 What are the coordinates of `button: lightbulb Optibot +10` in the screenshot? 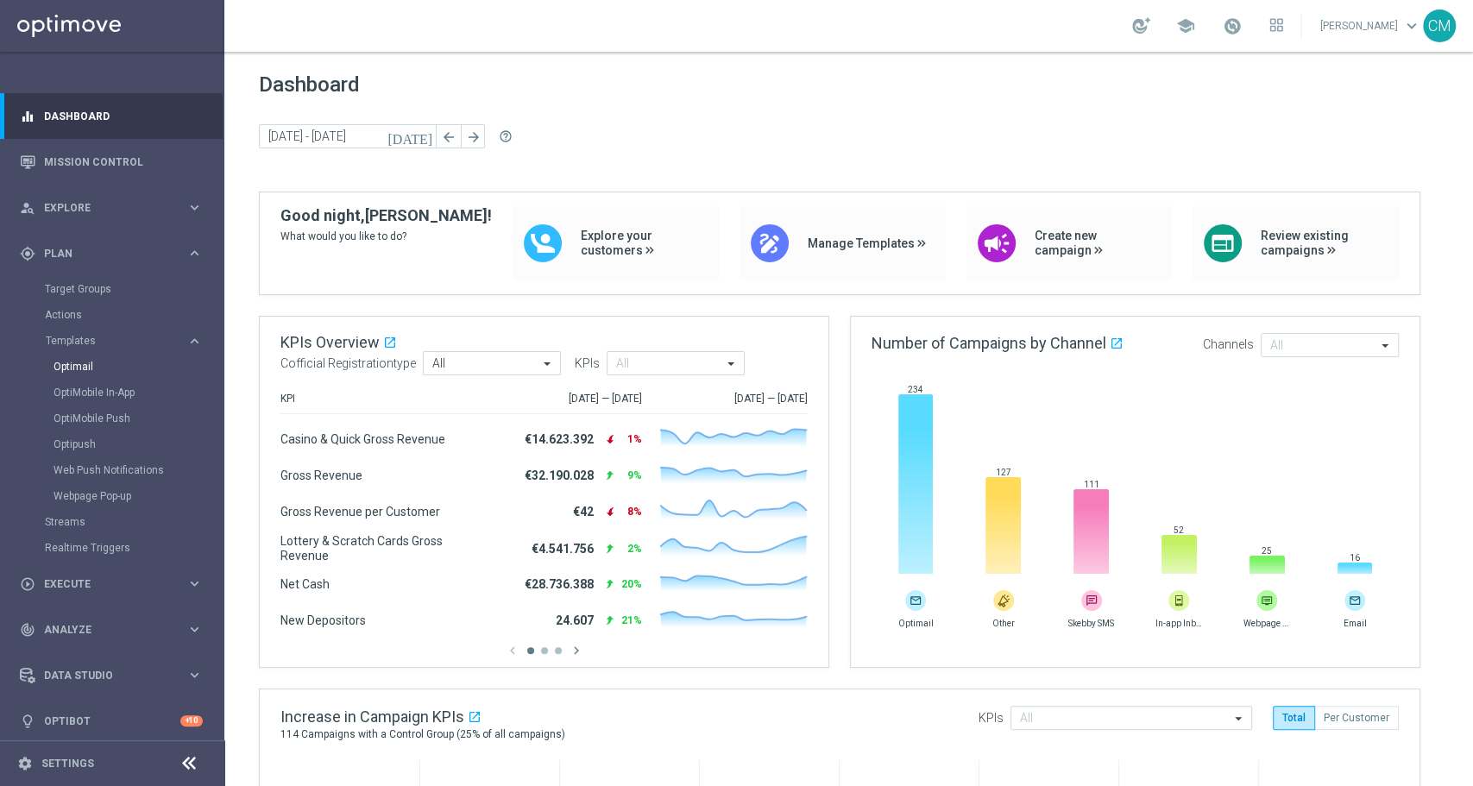 It's located at (111, 722).